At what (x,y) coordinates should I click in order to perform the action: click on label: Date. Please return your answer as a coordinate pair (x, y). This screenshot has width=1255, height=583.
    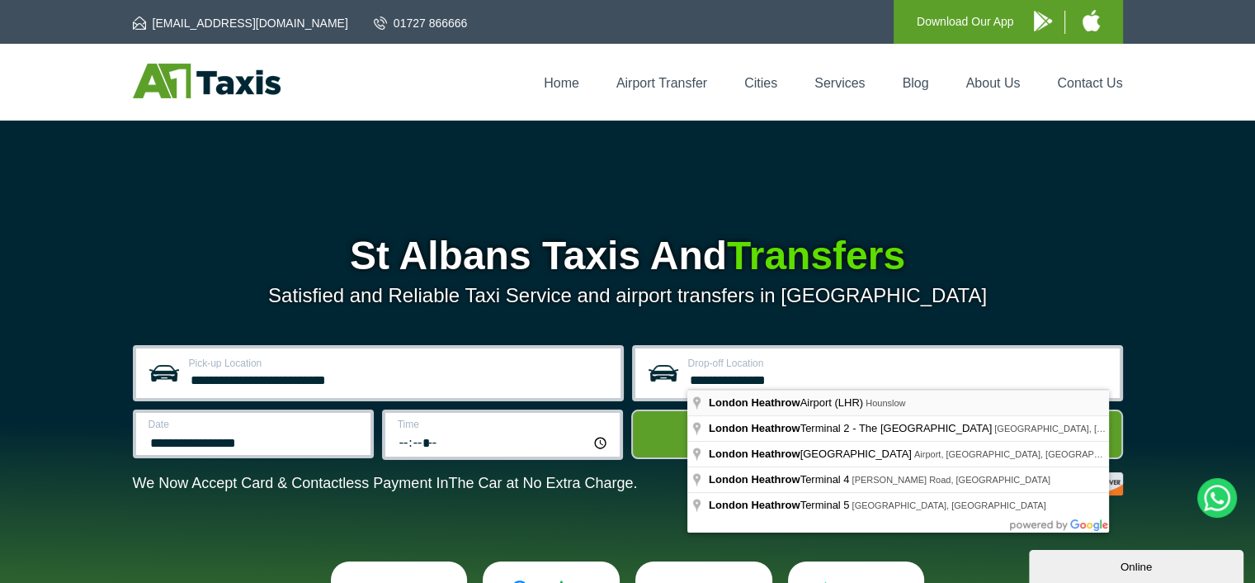
    Looking at the image, I should click on (254, 424).